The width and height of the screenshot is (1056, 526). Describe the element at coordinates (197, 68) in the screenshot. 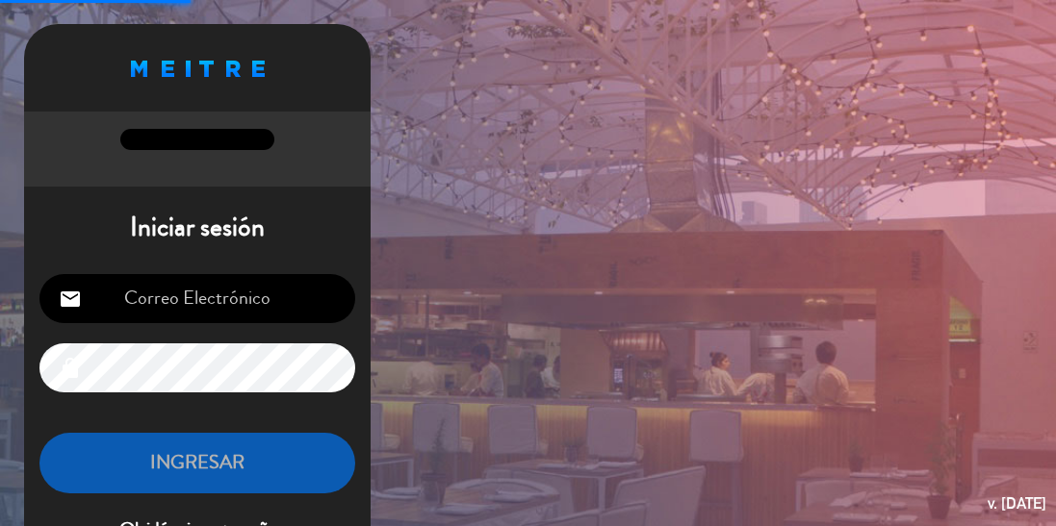

I see `img: MEITRE` at that location.